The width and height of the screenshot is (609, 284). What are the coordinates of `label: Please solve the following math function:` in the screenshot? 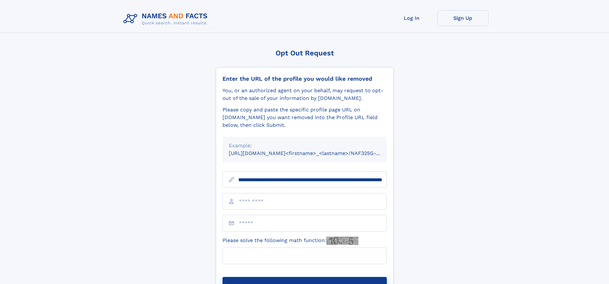 It's located at (290, 240).